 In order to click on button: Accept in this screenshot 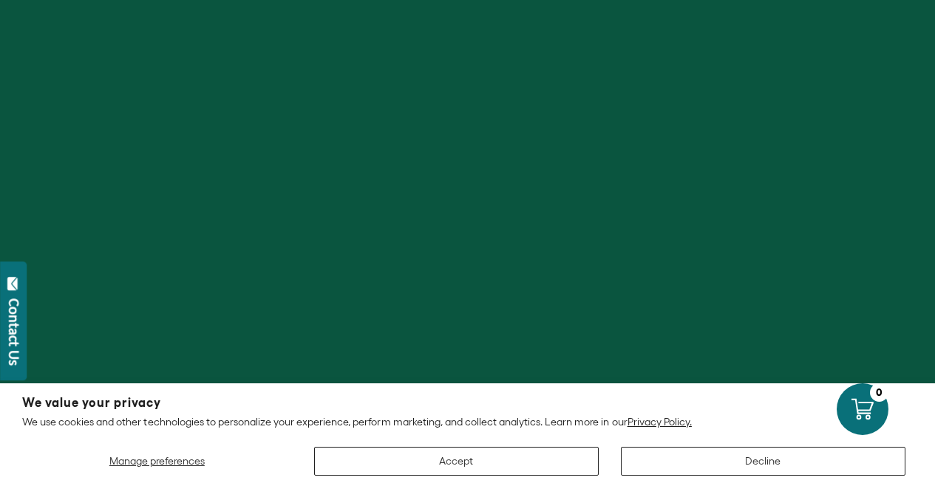, I will do `click(456, 461)`.